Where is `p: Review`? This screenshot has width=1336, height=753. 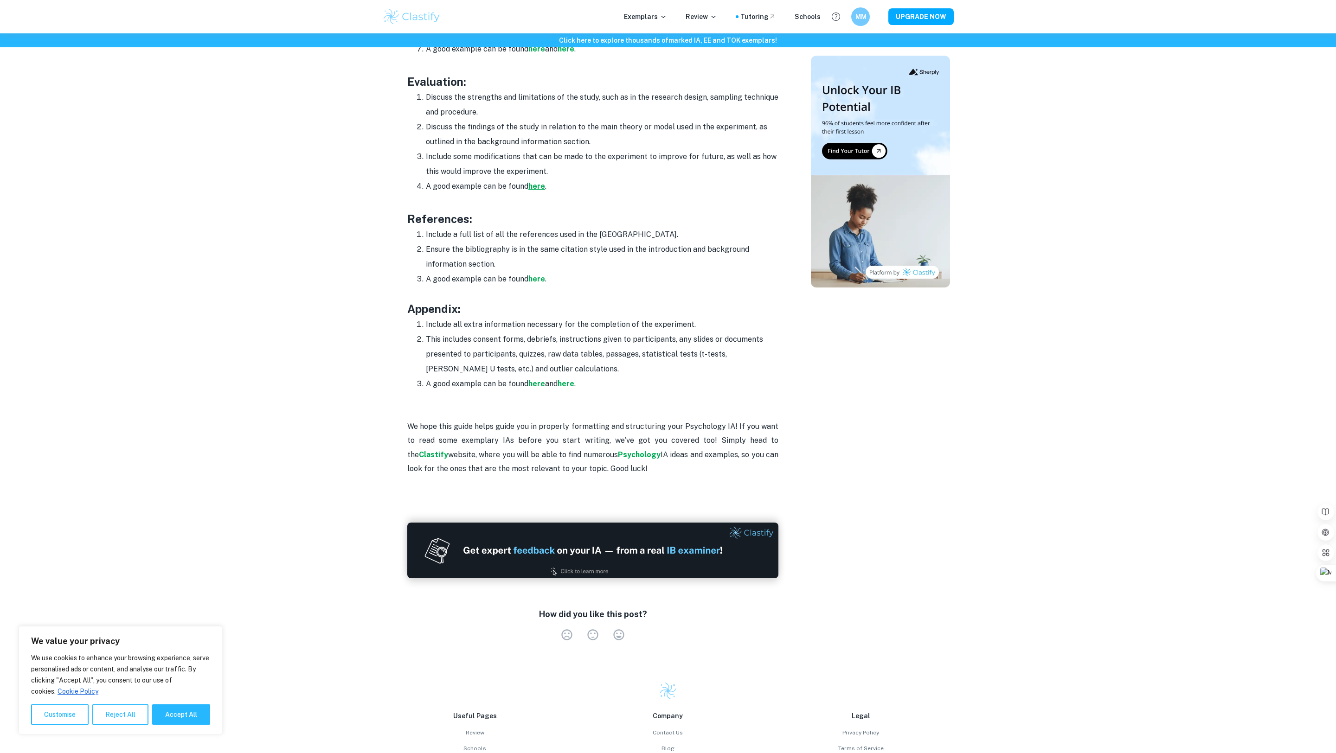
p: Review is located at coordinates (701, 17).